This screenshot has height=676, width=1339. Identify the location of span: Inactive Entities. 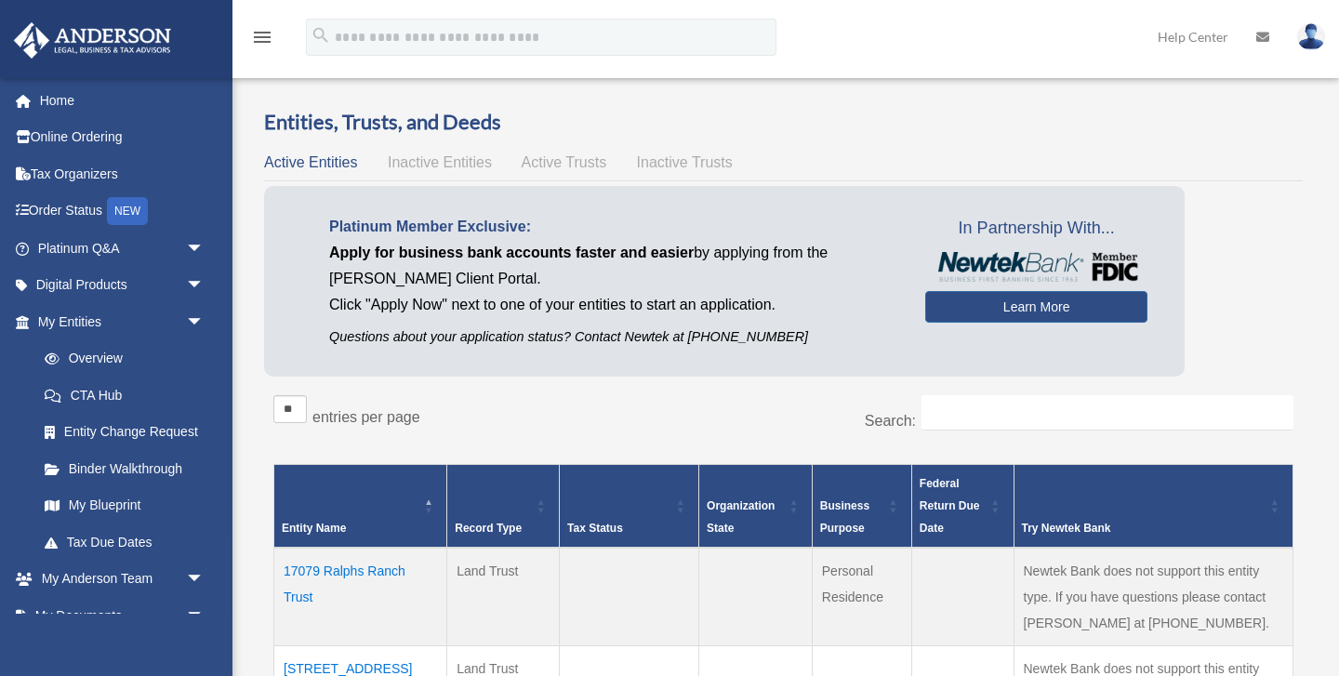
(440, 162).